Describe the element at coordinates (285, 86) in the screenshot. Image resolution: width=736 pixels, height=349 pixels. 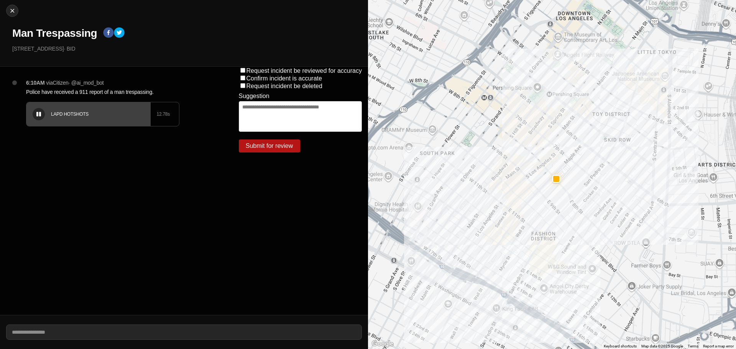
I see `label: Request incident be deleted` at that location.